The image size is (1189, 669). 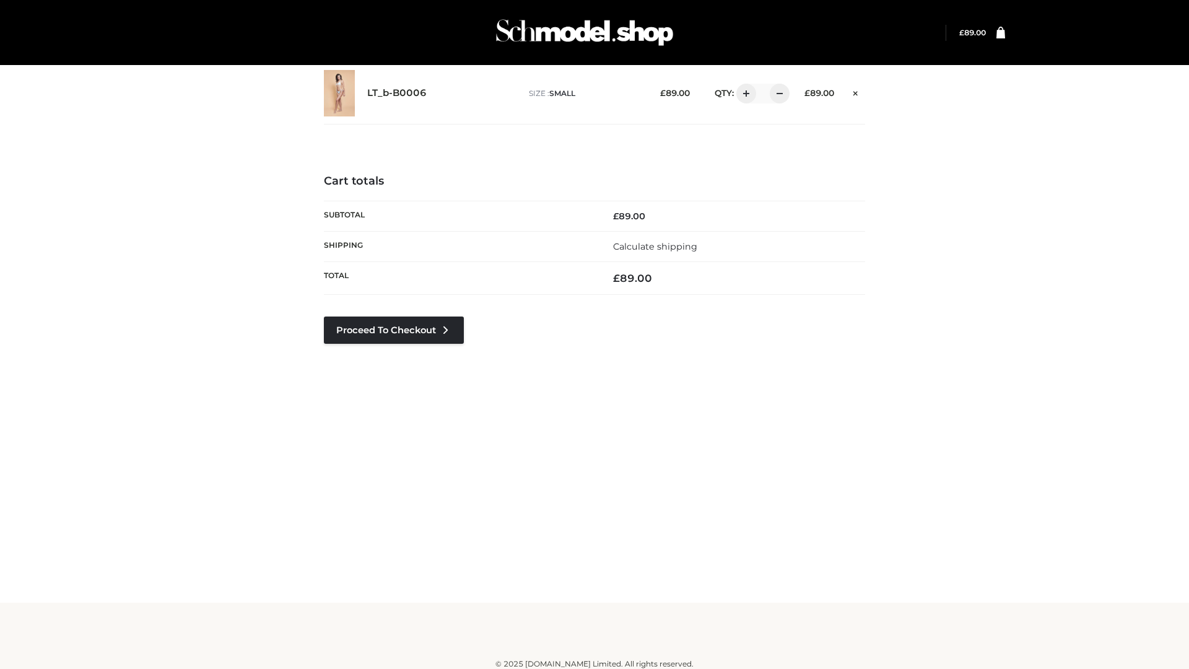 I want to click on th: Subtotal, so click(x=459, y=215).